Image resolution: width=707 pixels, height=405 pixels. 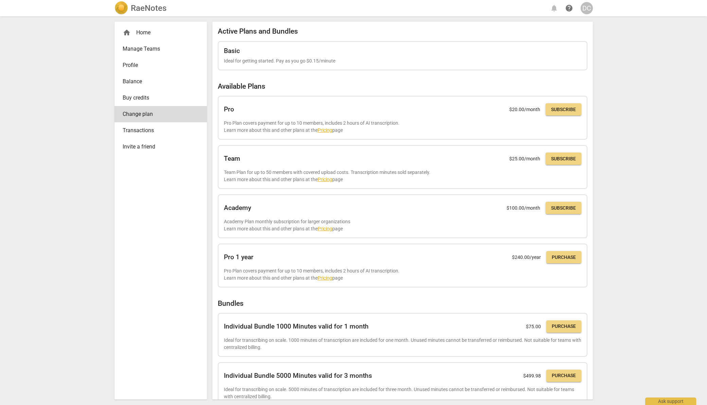 What do you see at coordinates (298, 376) in the screenshot?
I see `h2: Individual Bundle 5000 Minutes valid for 3 months` at bounding box center [298, 376].